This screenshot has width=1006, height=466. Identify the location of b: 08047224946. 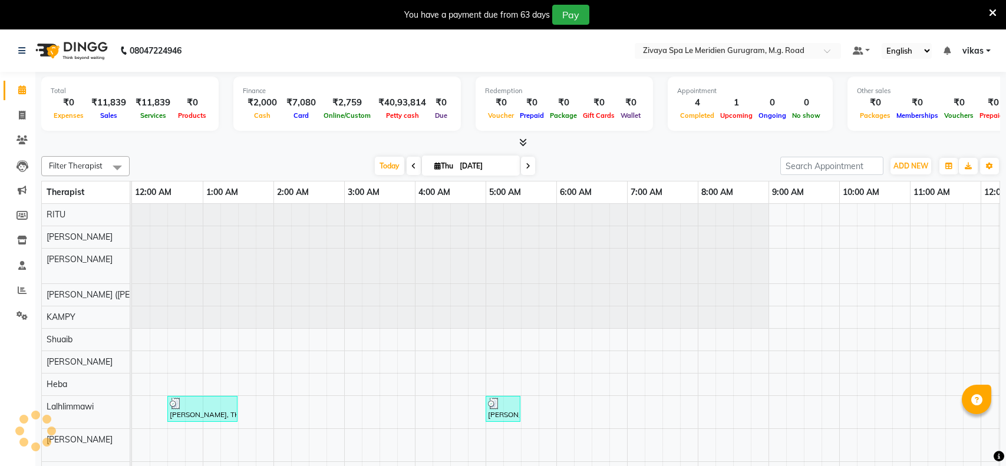
(156, 51).